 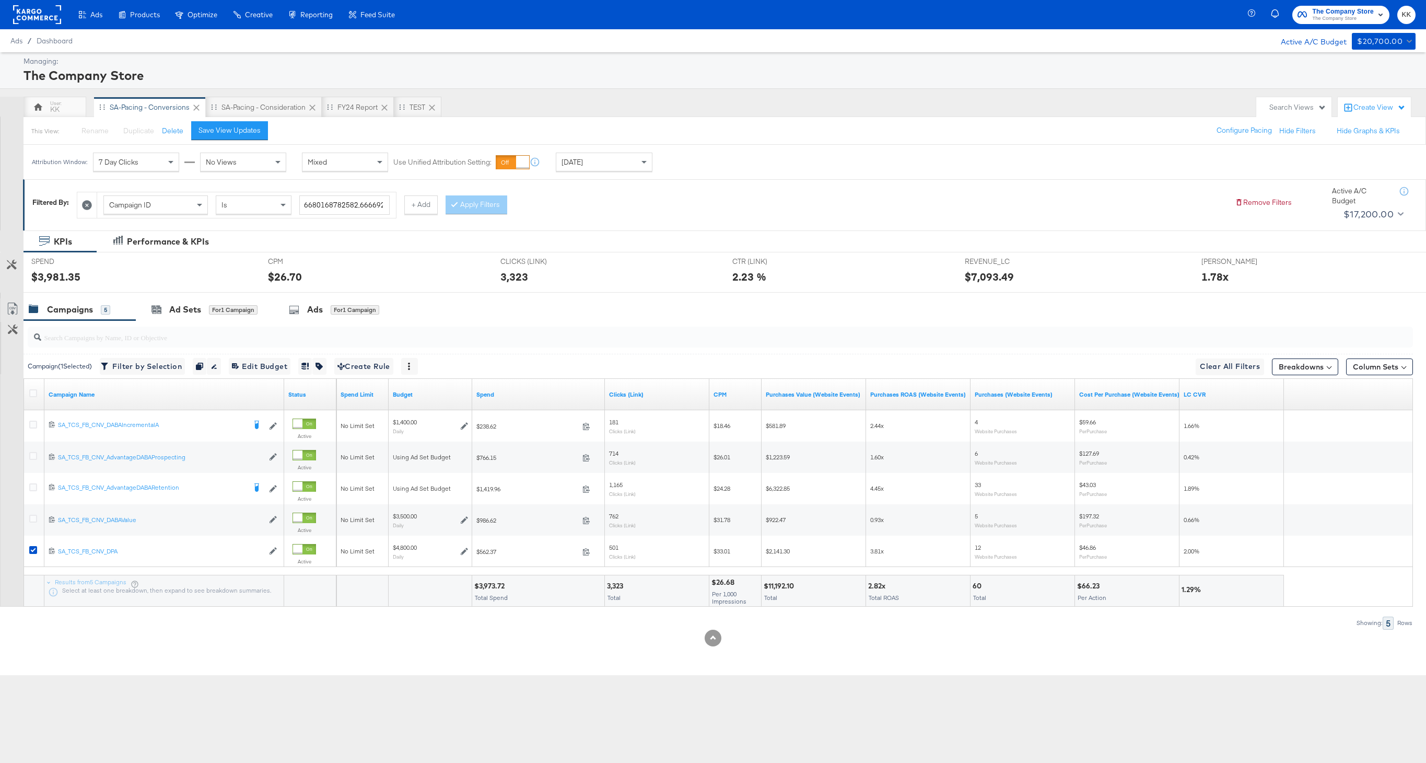 What do you see at coordinates (722, 551) in the screenshot?
I see `span: $33.01` at bounding box center [722, 551].